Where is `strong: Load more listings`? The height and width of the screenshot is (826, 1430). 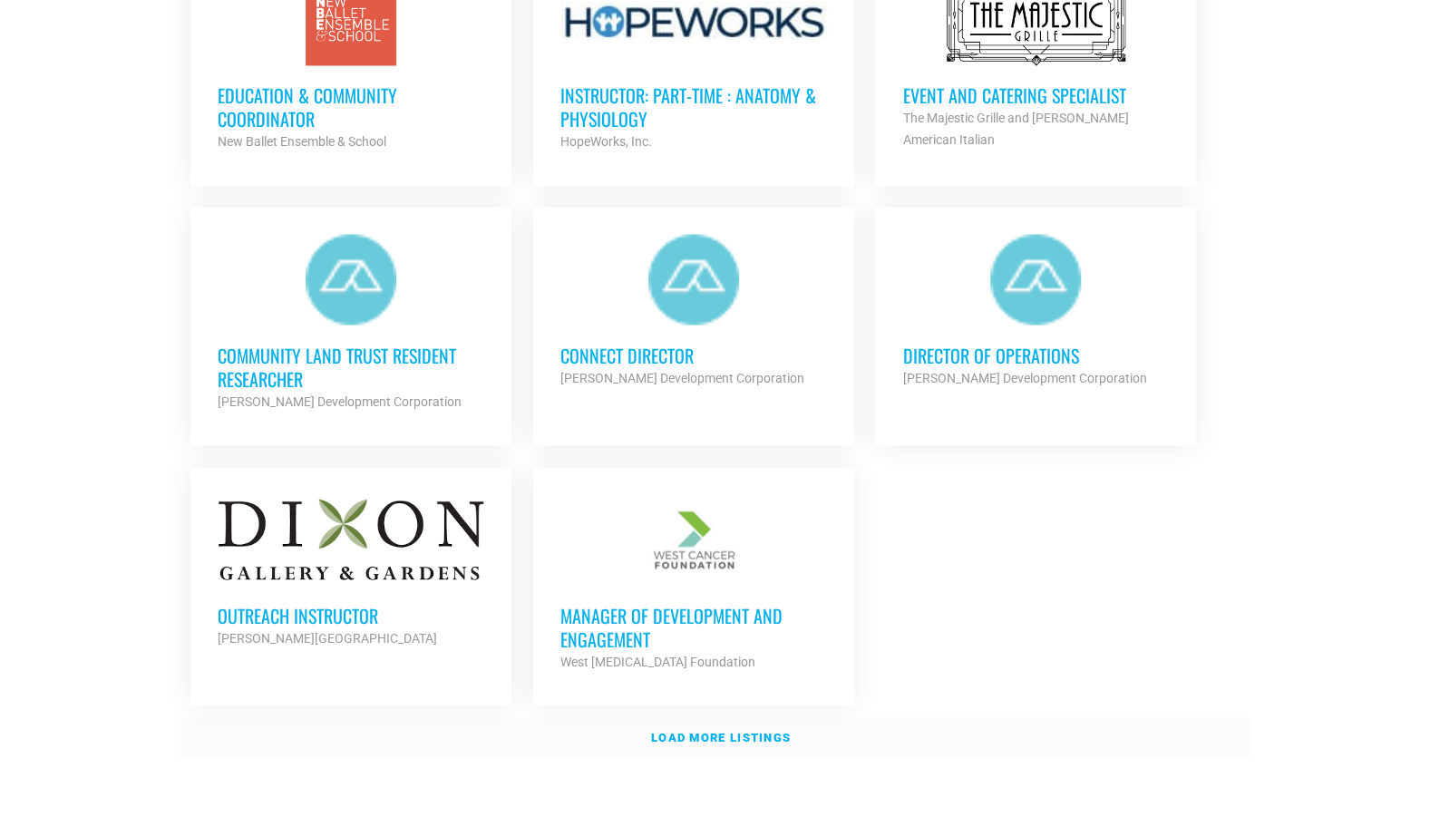
strong: Load more listings is located at coordinates (721, 736).